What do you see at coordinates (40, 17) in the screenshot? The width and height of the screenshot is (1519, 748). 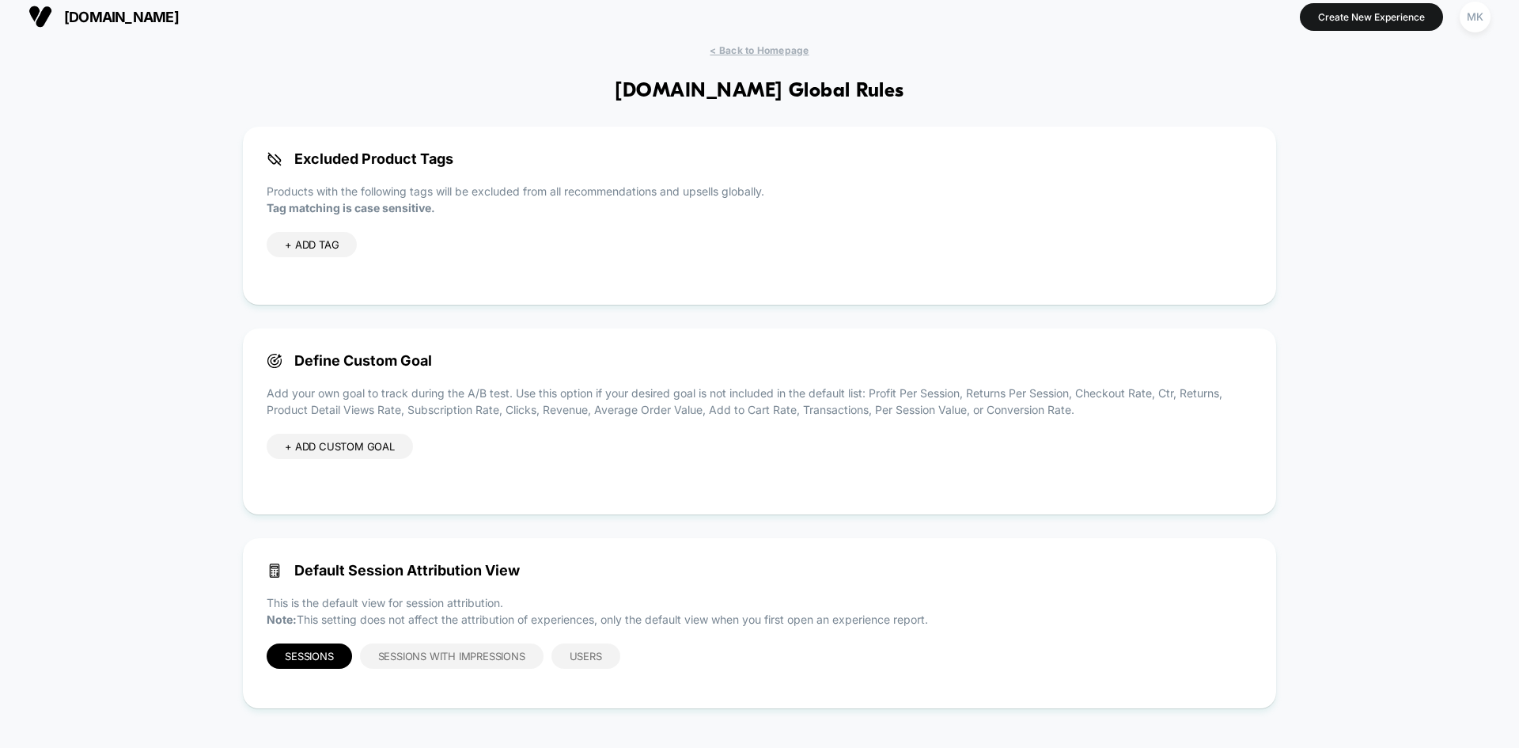 I see `img: Visually logo` at bounding box center [40, 17].